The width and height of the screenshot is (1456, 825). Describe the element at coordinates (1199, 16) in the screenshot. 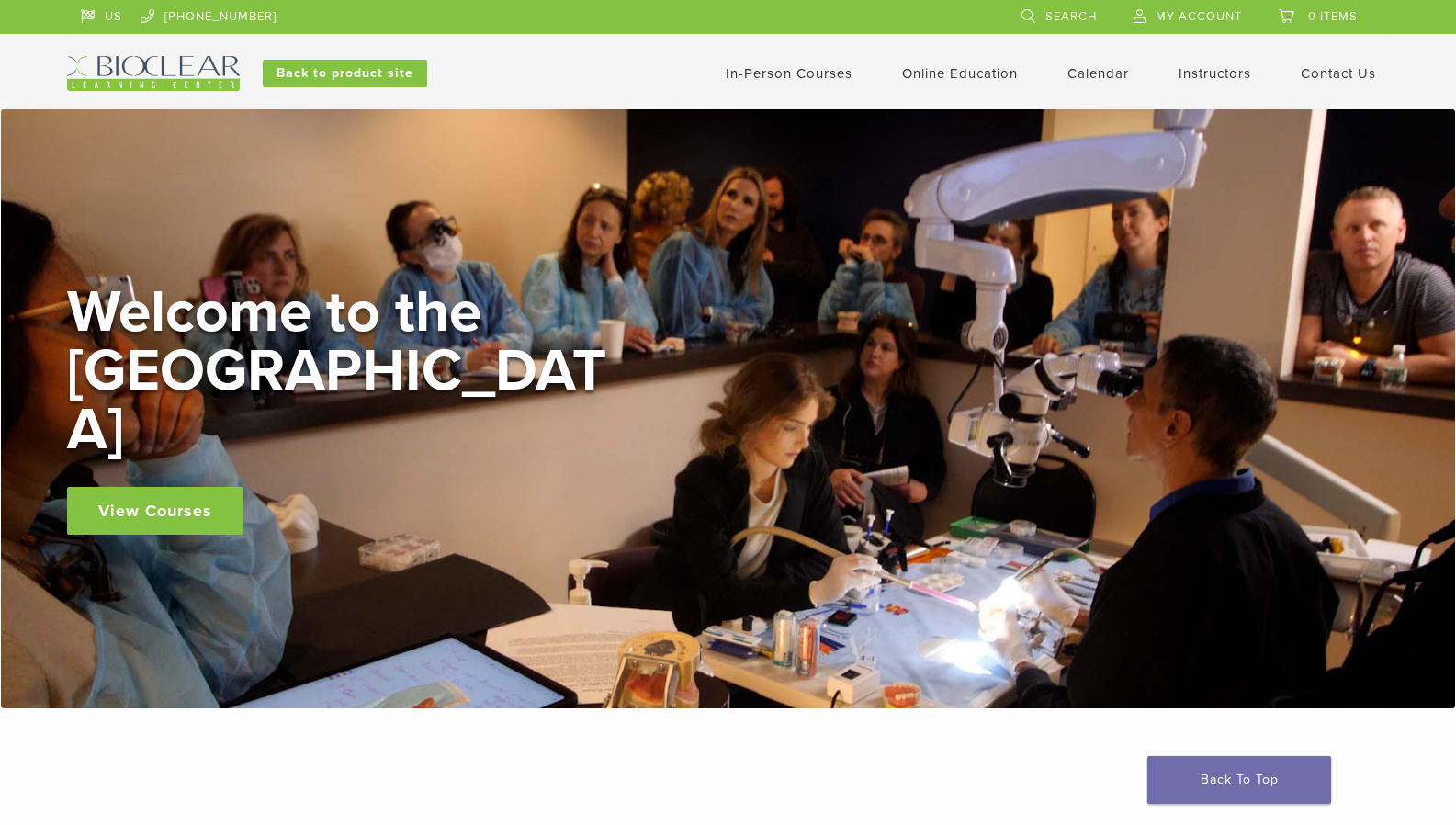

I see `span: My Account` at that location.